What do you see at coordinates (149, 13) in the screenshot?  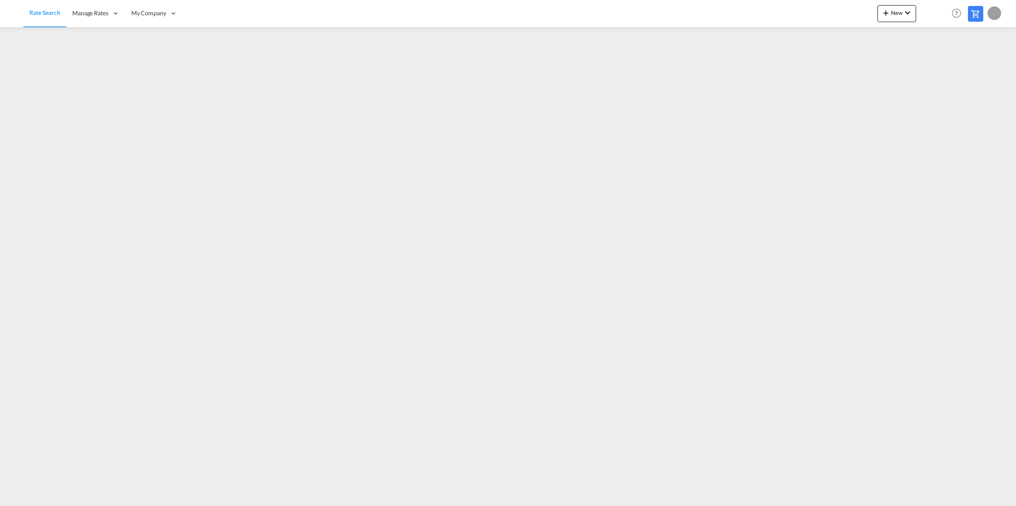 I see `span: My Company` at bounding box center [149, 13].